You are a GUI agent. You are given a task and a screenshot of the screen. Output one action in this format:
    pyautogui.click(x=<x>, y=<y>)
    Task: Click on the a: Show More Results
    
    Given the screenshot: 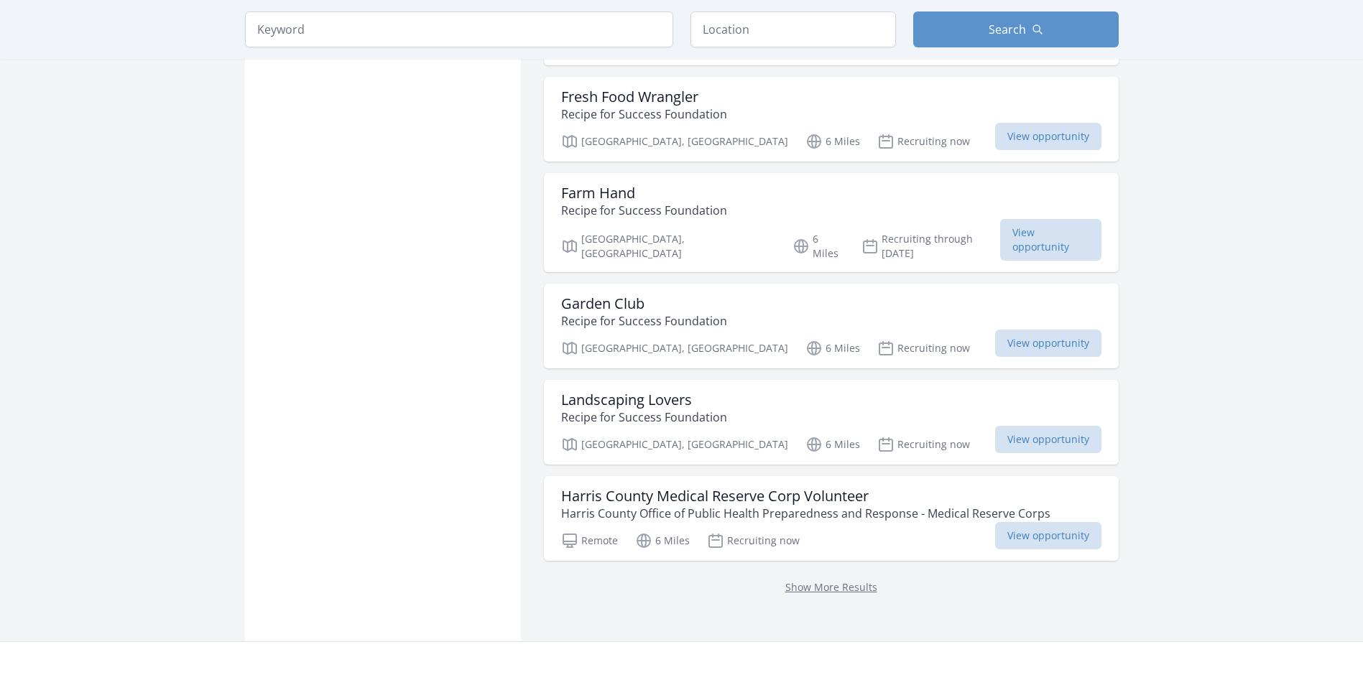 What is the action you would take?
    pyautogui.click(x=831, y=587)
    